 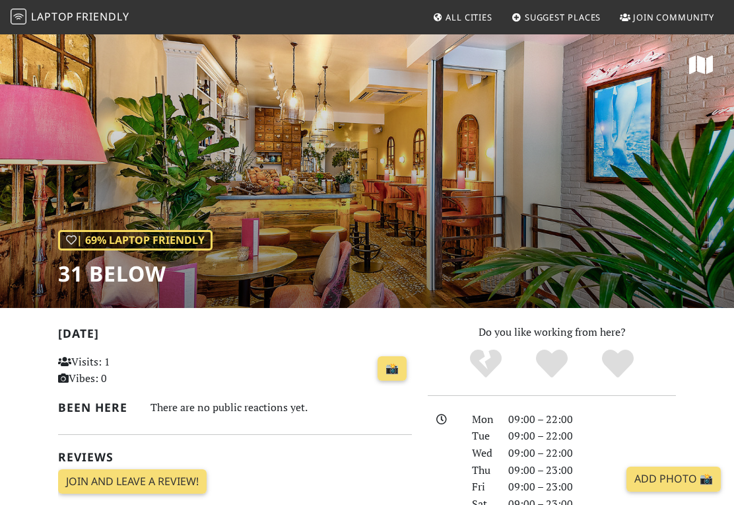 What do you see at coordinates (469, 17) in the screenshot?
I see `span: All Cities` at bounding box center [469, 17].